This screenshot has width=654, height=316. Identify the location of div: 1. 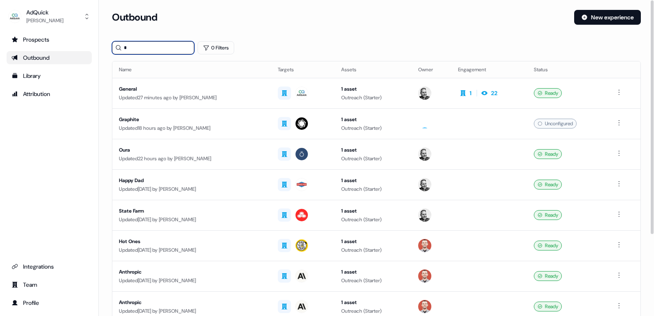
(470, 93).